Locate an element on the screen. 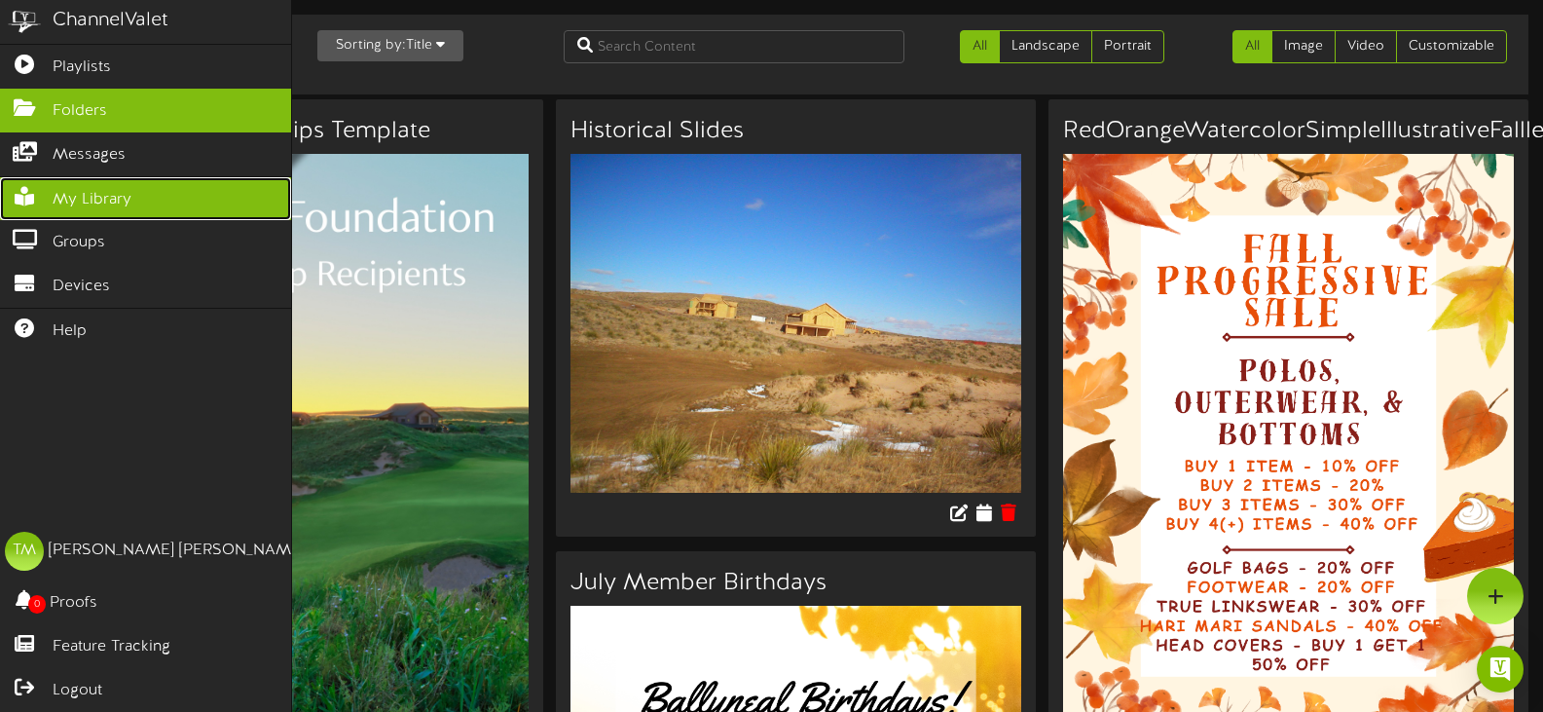 Image resolution: width=1543 pixels, height=712 pixels. span: Help is located at coordinates (69, 331).